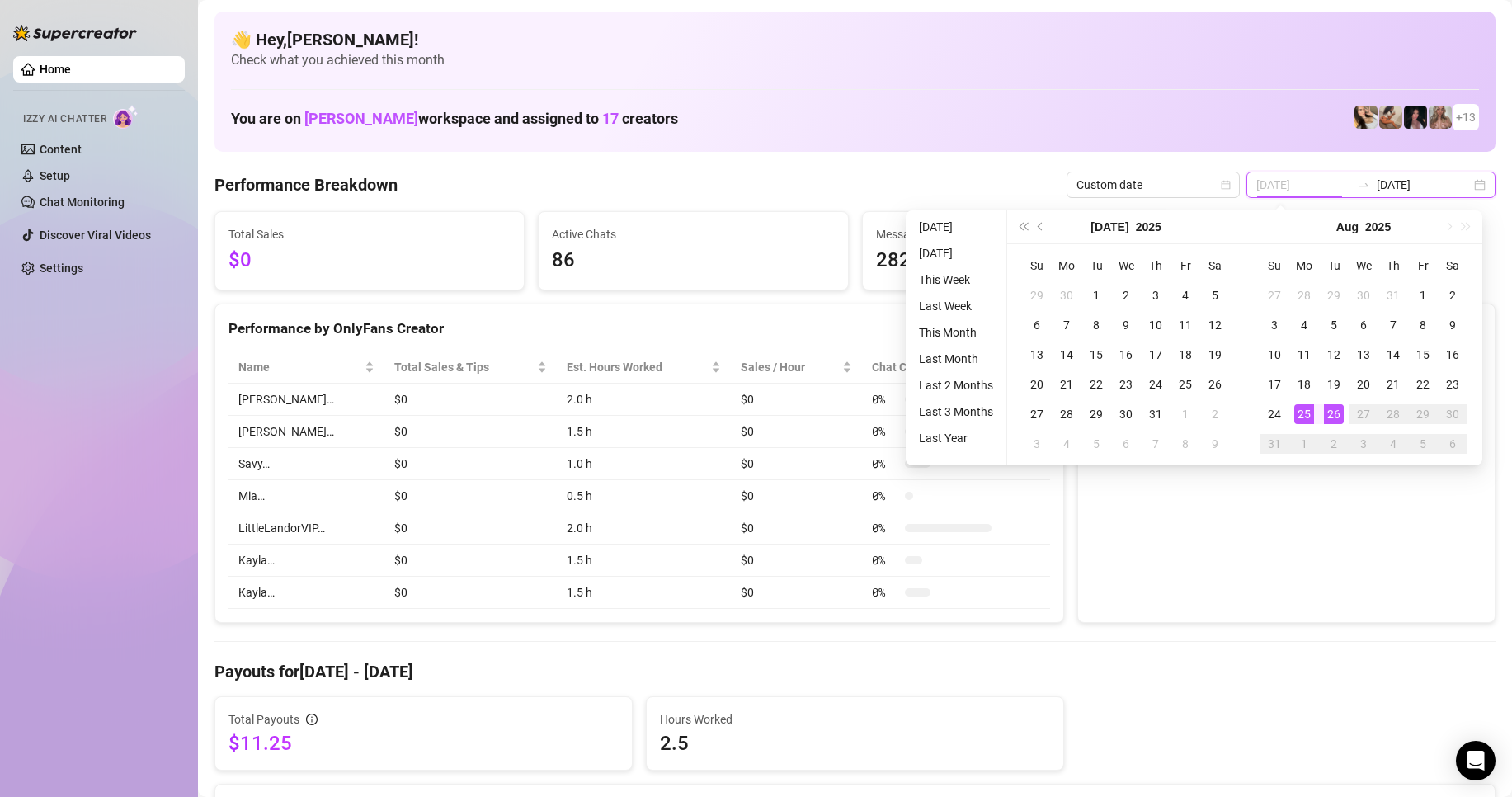  I want to click on img: AI Chatter, so click(125, 116).